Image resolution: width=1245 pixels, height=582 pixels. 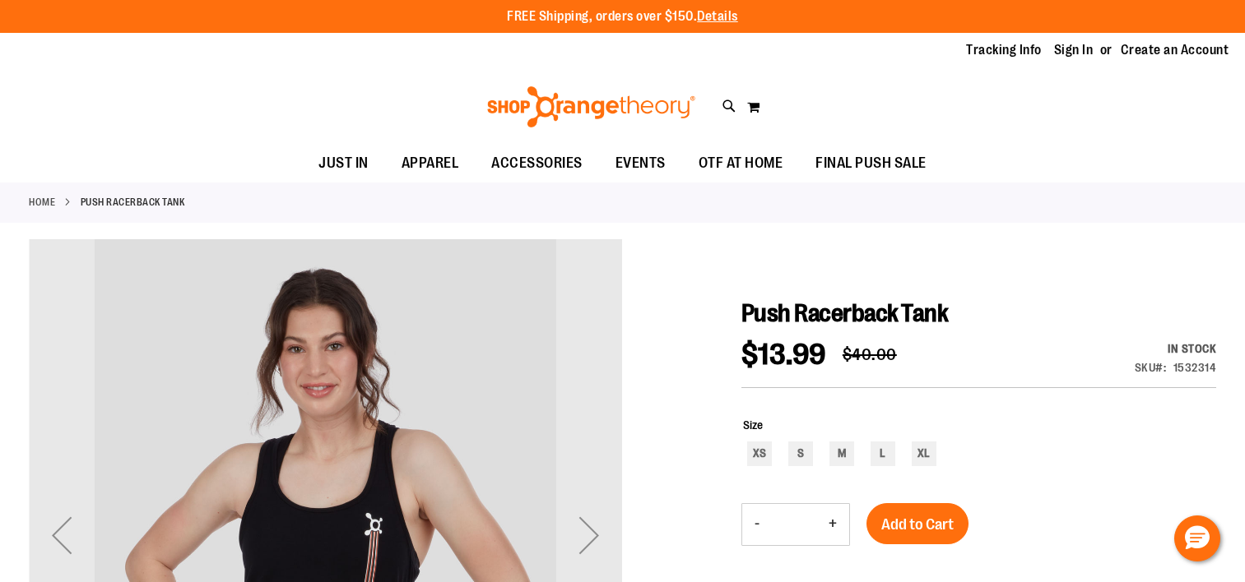 What do you see at coordinates (832, 525) in the screenshot?
I see `button: Increase product quantity` at bounding box center [832, 525].